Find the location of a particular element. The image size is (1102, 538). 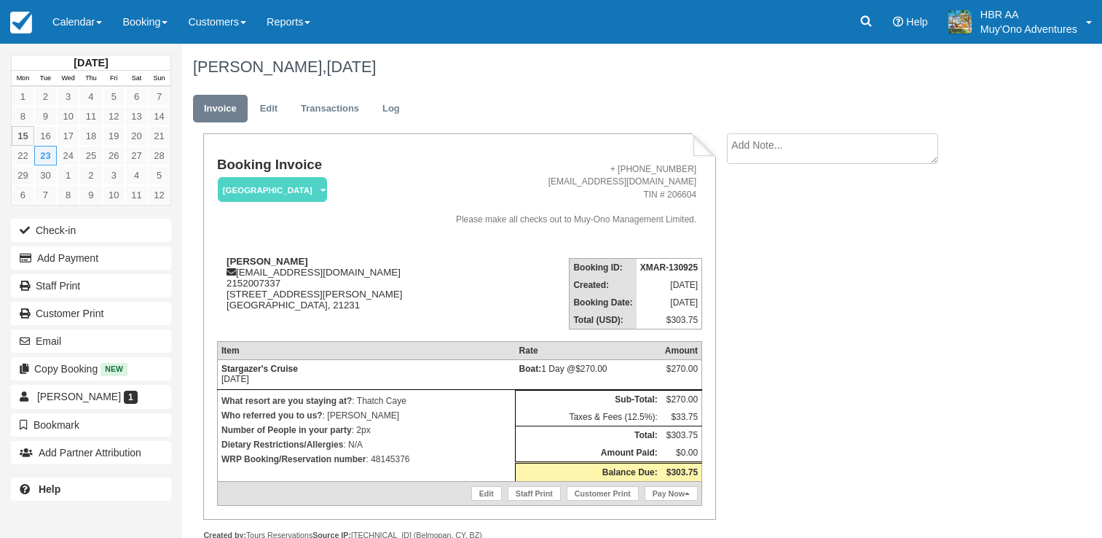

th: Sat is located at coordinates (136, 79).